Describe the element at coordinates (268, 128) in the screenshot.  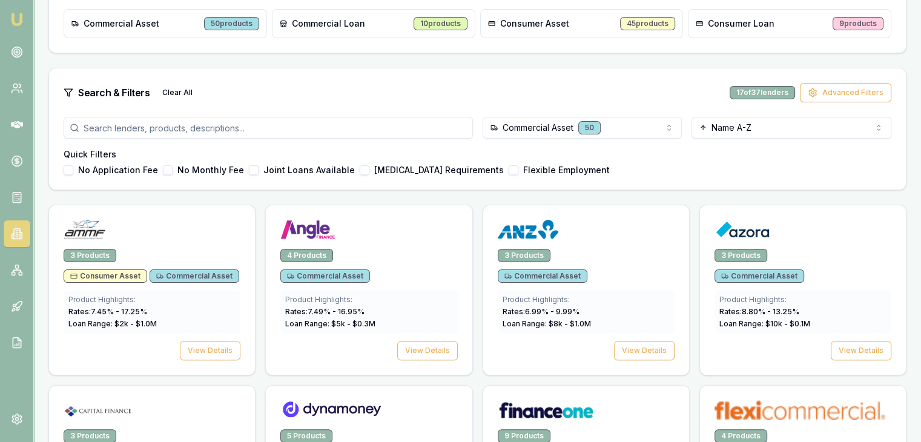
I see `input: Search lenders, products, descriptions...` at that location.